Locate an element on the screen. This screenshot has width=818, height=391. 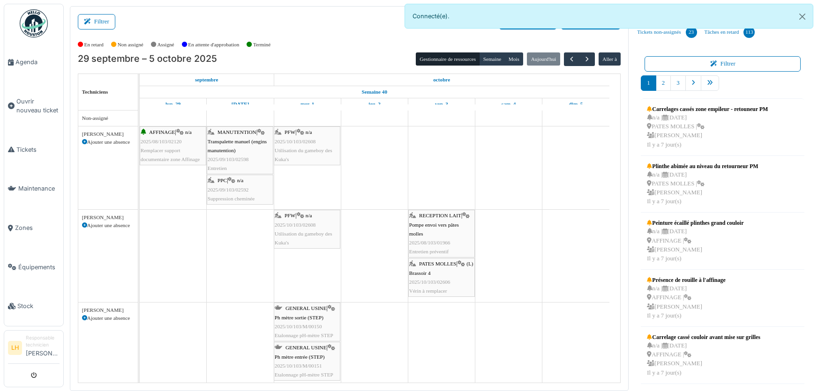
div: Peinture écaillé plinthes grand couloir is located at coordinates (695, 223).